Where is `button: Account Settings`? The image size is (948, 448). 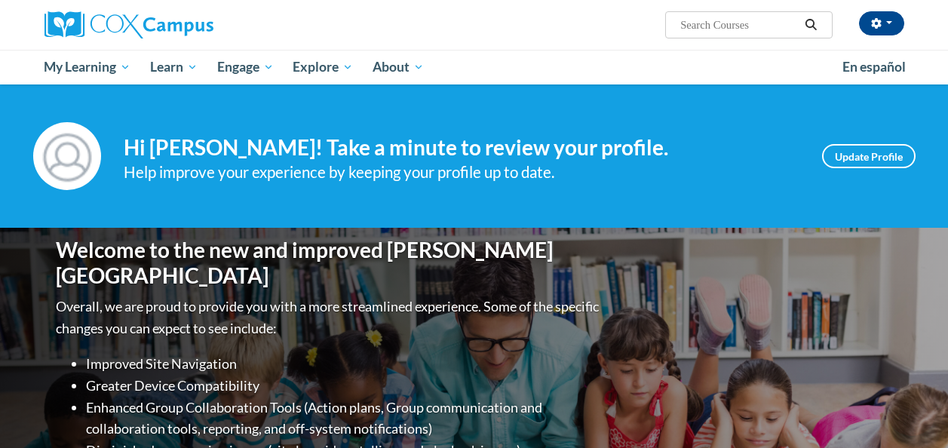
button: Account Settings is located at coordinates (882, 23).